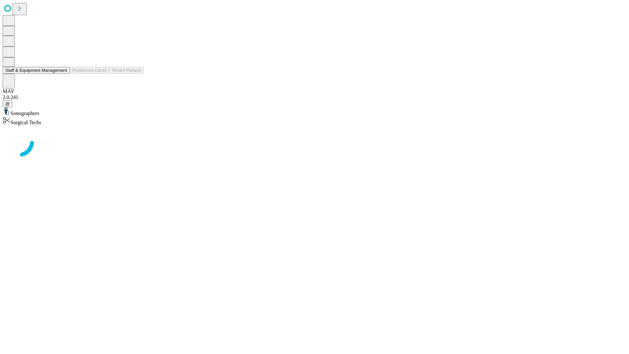 This screenshot has width=629, height=354. Describe the element at coordinates (36, 70) in the screenshot. I see `button: Staff & Equipment Management` at that location.